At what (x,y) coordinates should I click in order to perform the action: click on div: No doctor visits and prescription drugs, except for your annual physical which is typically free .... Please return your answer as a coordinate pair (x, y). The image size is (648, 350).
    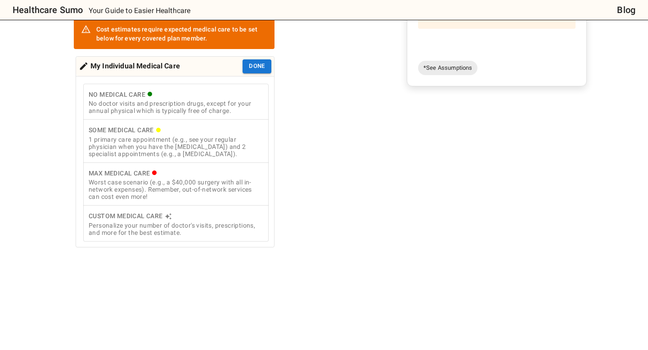
    Looking at the image, I should click on (176, 107).